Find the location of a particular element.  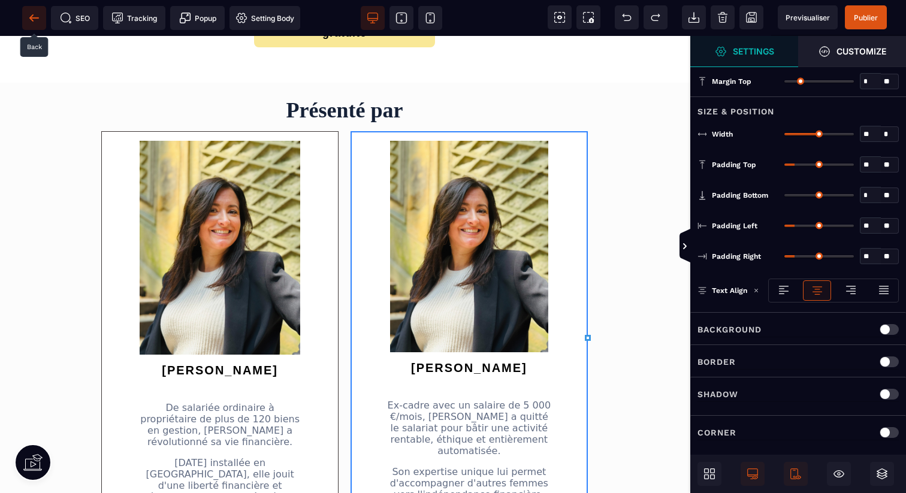

span: Hide/Show Block is located at coordinates (838, 474).